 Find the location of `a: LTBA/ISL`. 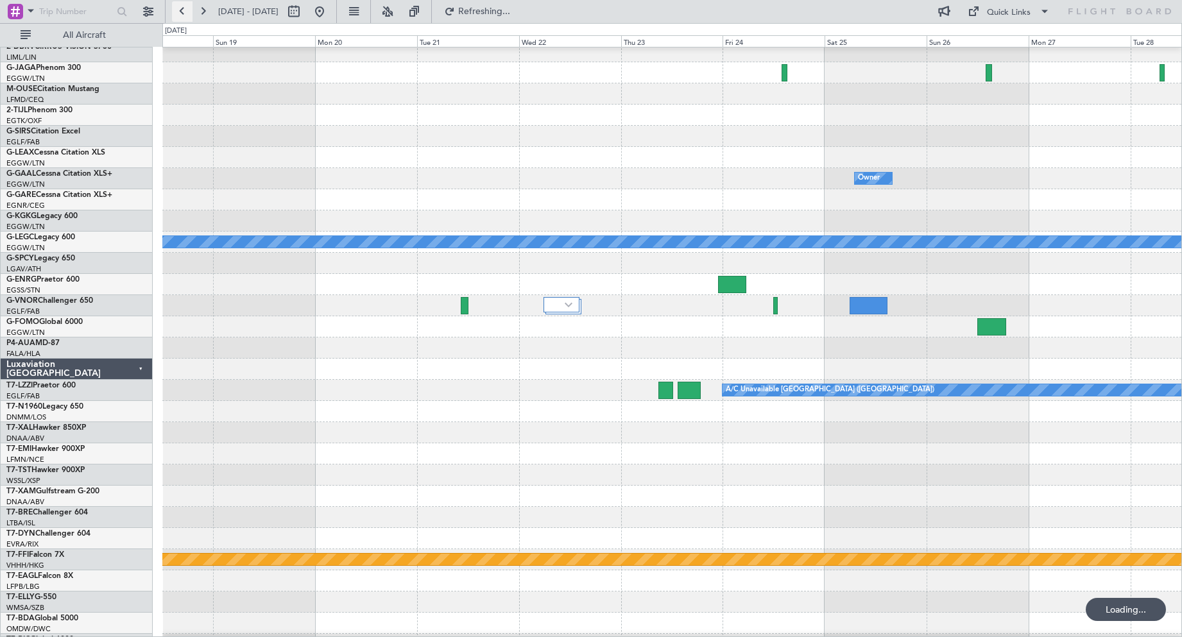

a: LTBA/ISL is located at coordinates (21, 523).